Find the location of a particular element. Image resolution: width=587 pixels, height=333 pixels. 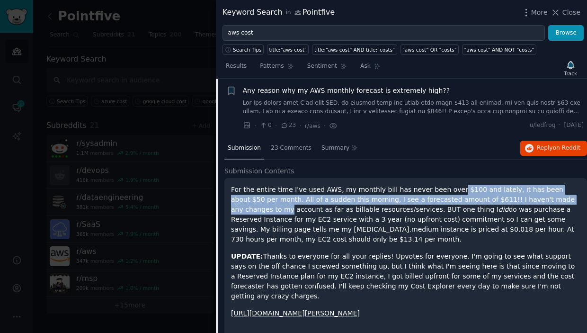

p: For the entire time I've used AWS, my monthly bill has never been over $100 and lately, it has be... is located at coordinates (406, 214).